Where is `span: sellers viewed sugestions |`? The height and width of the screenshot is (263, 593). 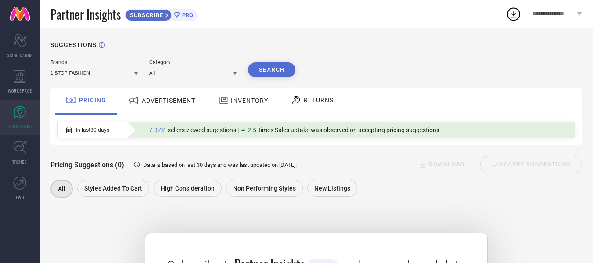
span: sellers viewed sugestions | is located at coordinates (203, 130).